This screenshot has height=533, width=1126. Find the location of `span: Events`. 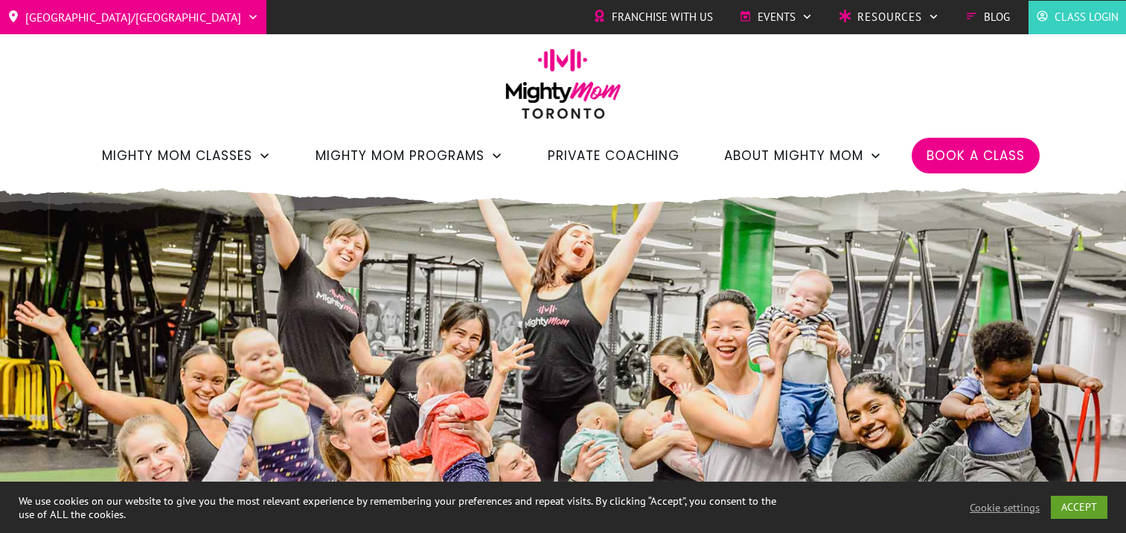

span: Events is located at coordinates (776, 17).